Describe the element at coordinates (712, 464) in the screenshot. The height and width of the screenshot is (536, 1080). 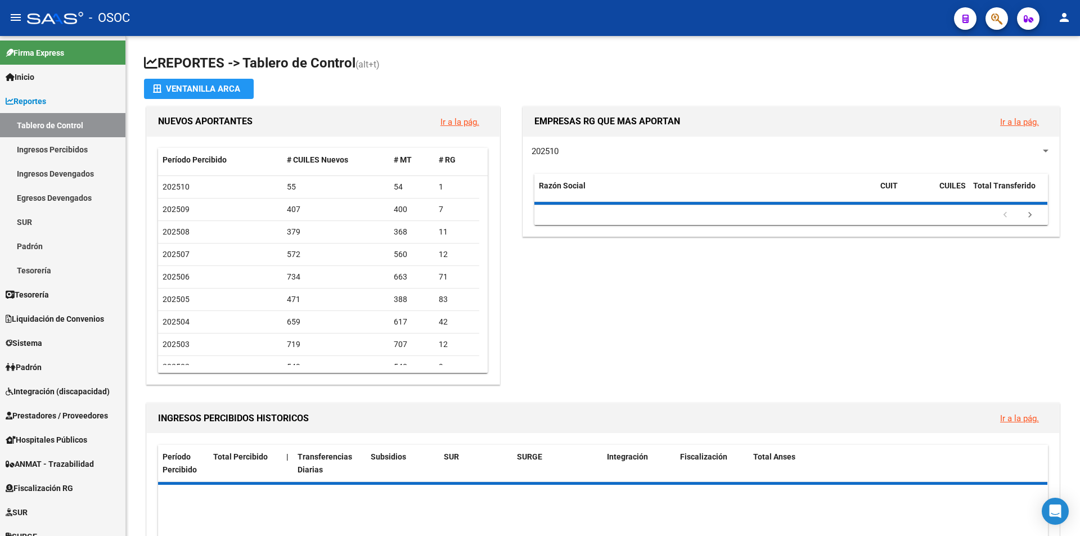
I see `datatable-header-cell: Fiscalización` at that location.